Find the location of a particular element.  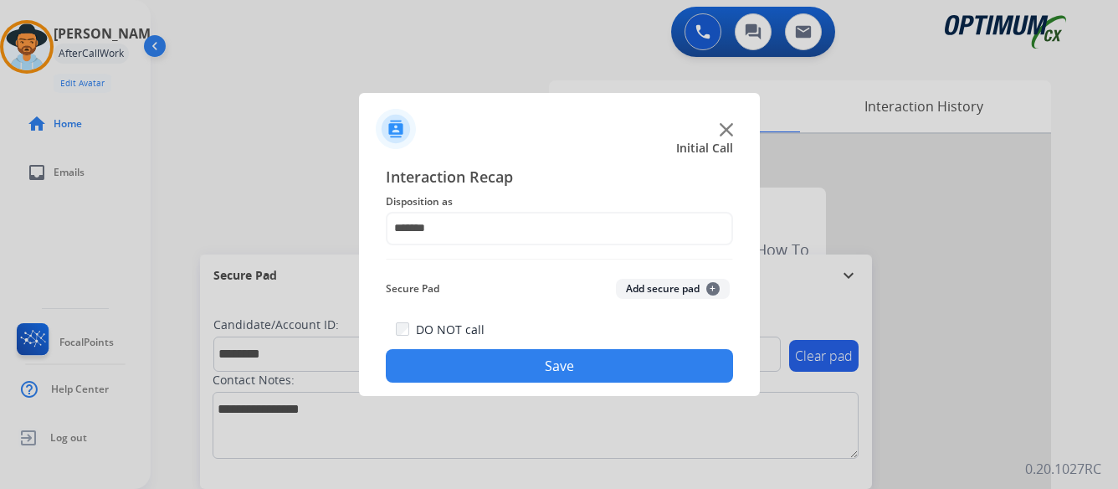

button: Save is located at coordinates (559, 366).